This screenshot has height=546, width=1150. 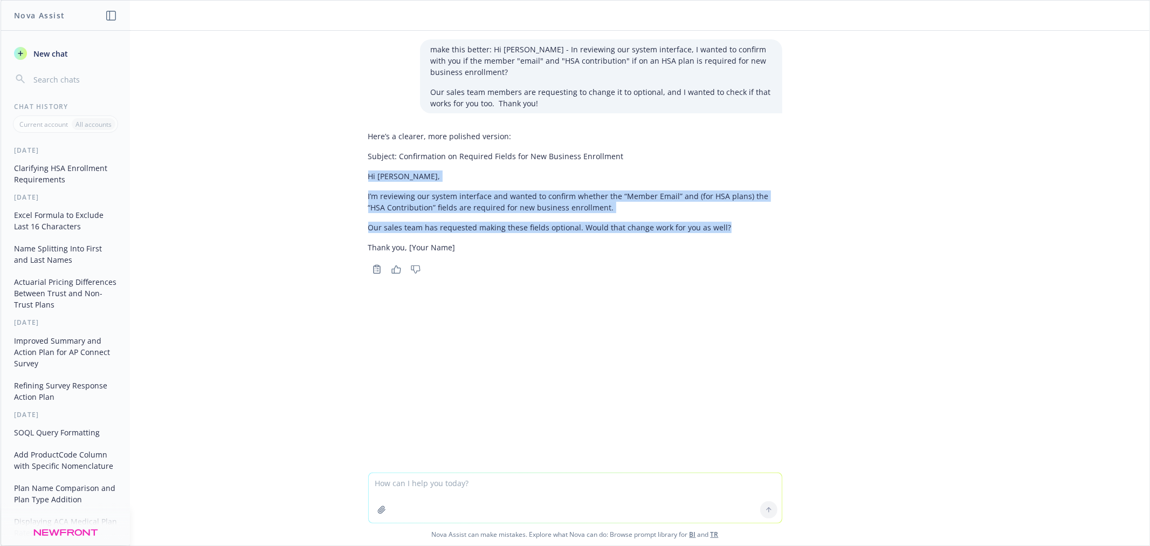 I want to click on p: Our sales team members are requesting to change it to optional, and I wanted to check if that wor..., so click(x=601, y=98).